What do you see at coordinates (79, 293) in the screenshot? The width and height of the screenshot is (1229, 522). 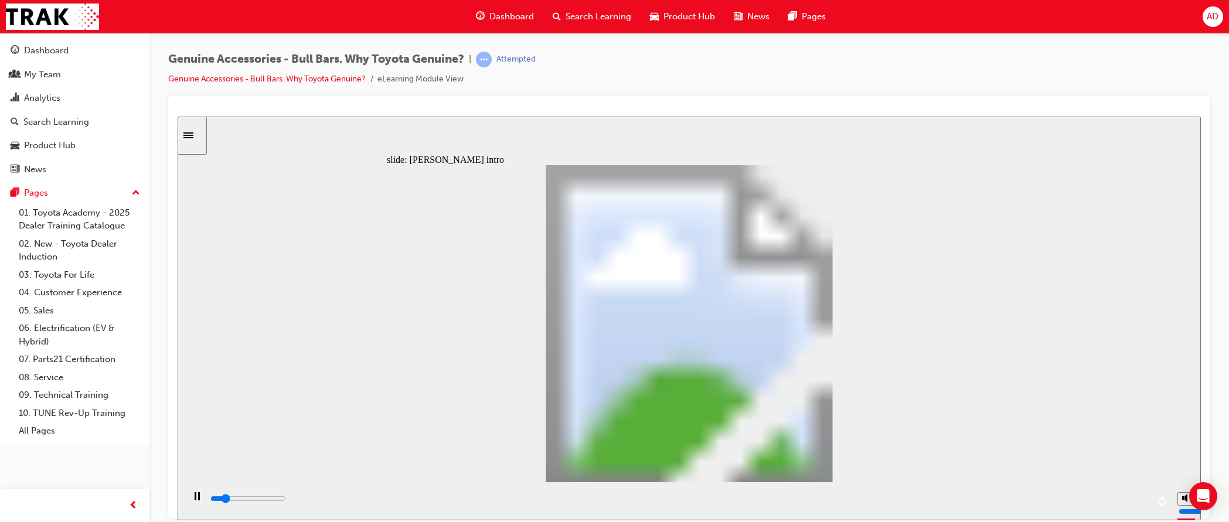 I see `a: 04. Customer Experience` at bounding box center [79, 293].